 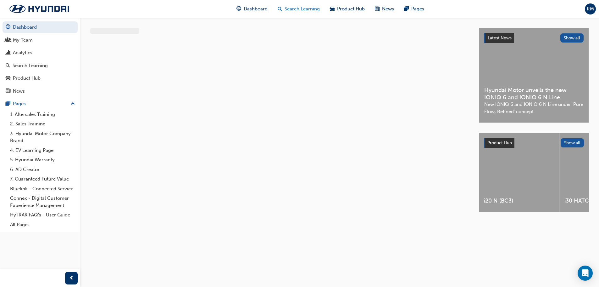 I want to click on a: Latest NewsShow allHyundai Motor unveils the new IONIQ 6 and IONIQ 6 N LineNew IONIQ 6 and IONIQ ..., so click(x=534, y=75).